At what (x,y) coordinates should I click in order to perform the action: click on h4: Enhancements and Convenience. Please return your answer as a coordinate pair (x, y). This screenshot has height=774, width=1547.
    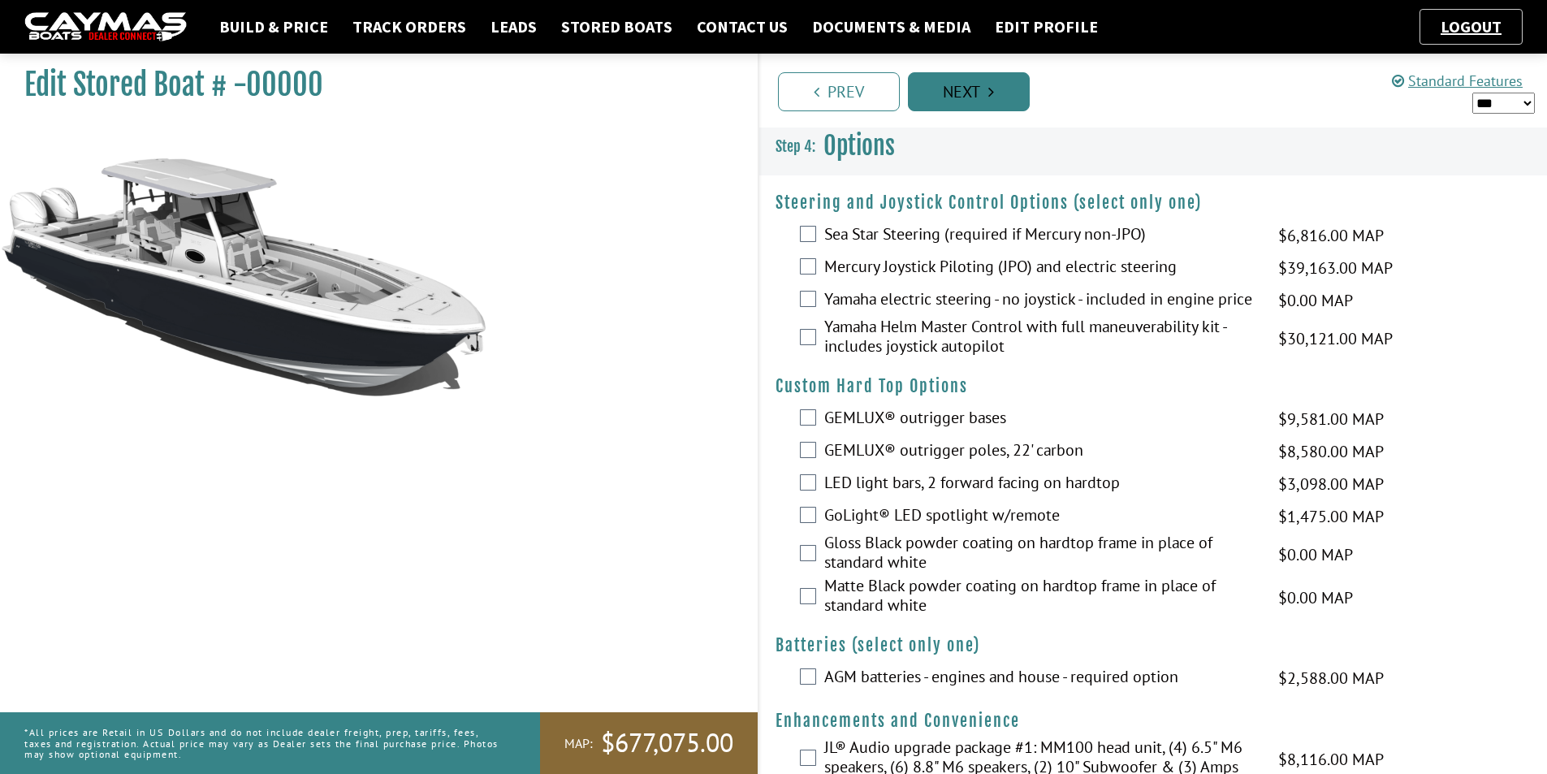
    Looking at the image, I should click on (1153, 720).